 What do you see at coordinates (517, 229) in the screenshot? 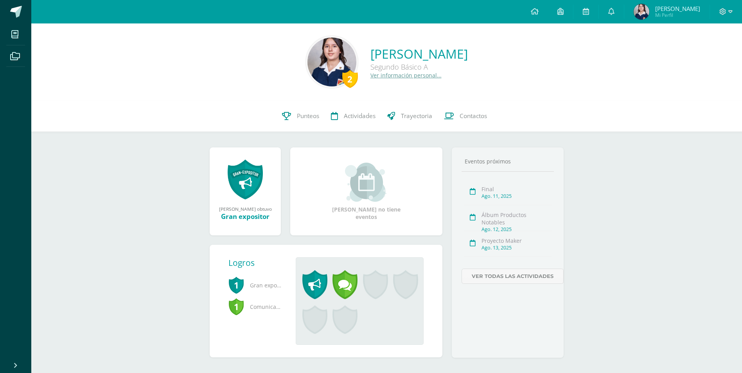
I see `div: Ago. 12, 2025` at bounding box center [517, 229].